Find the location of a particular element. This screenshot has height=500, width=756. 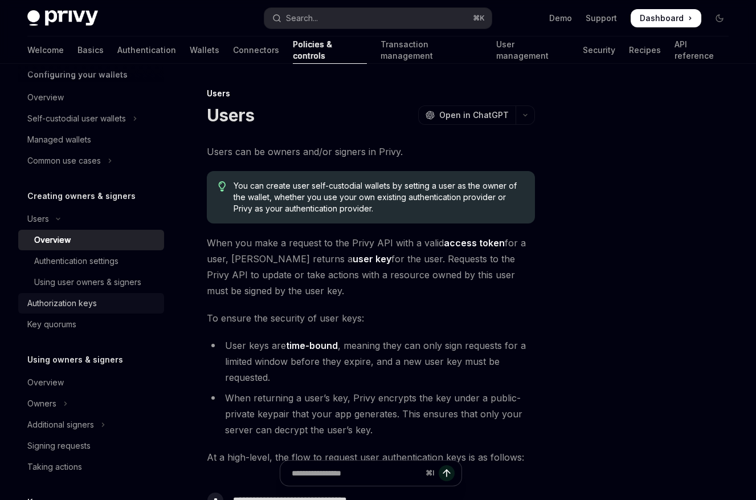

a: Taking actions is located at coordinates (91, 467).